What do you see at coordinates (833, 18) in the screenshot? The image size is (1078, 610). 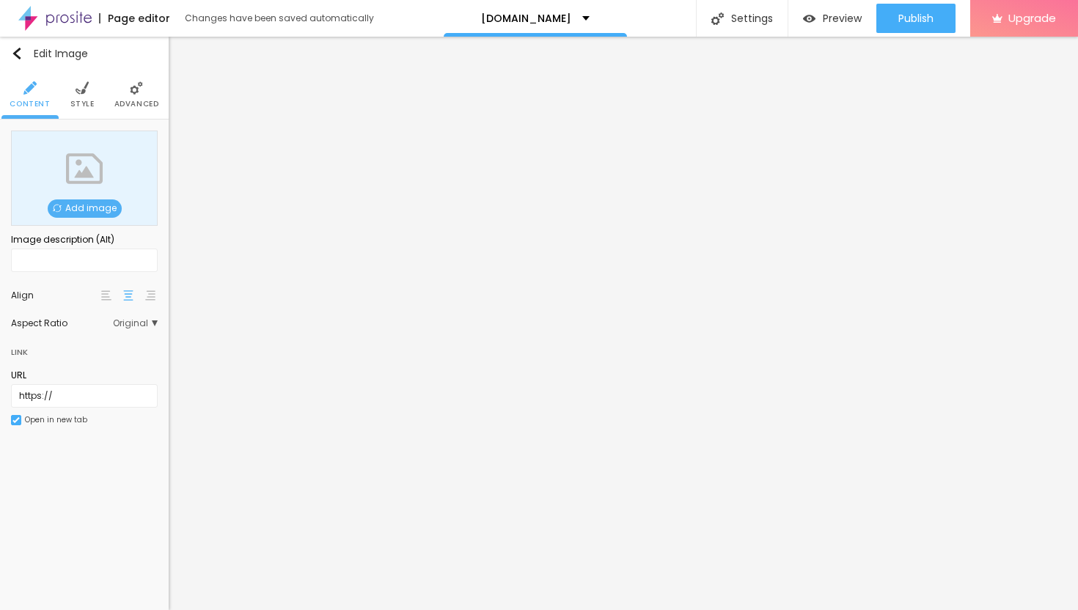 I see `button: Preview` at bounding box center [833, 18].